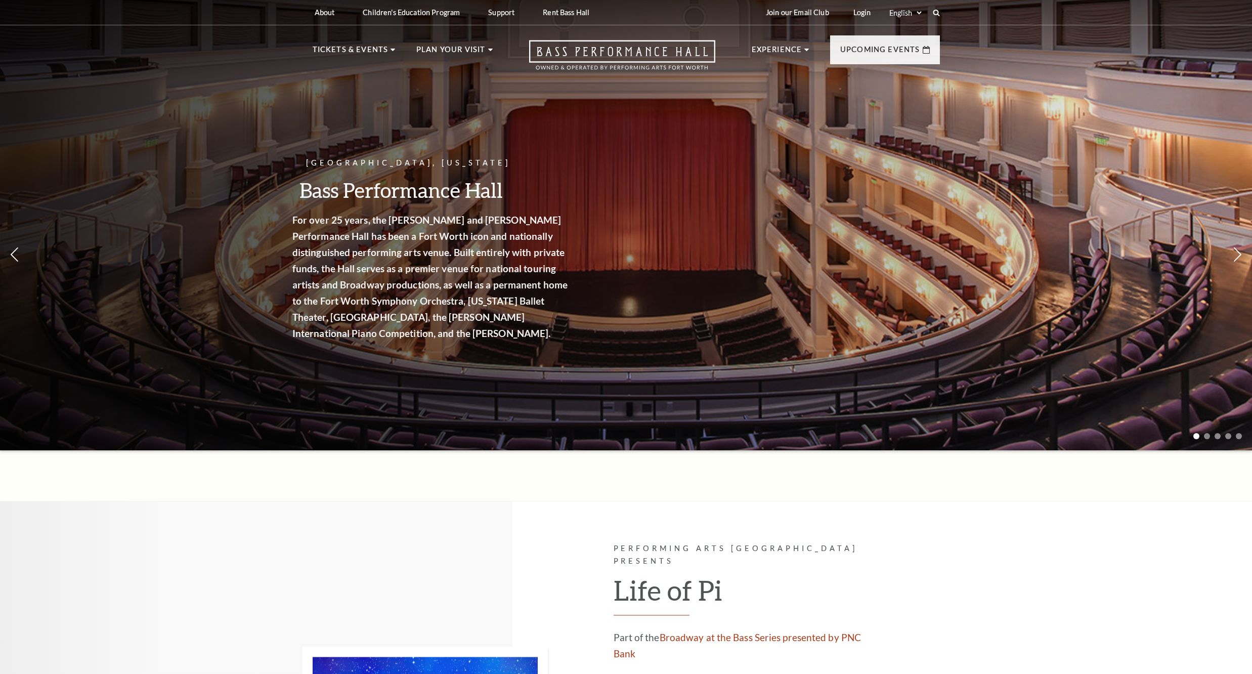 The height and width of the screenshot is (674, 1252). What do you see at coordinates (451, 53) in the screenshot?
I see `p: Plan Your Visit` at bounding box center [451, 53].